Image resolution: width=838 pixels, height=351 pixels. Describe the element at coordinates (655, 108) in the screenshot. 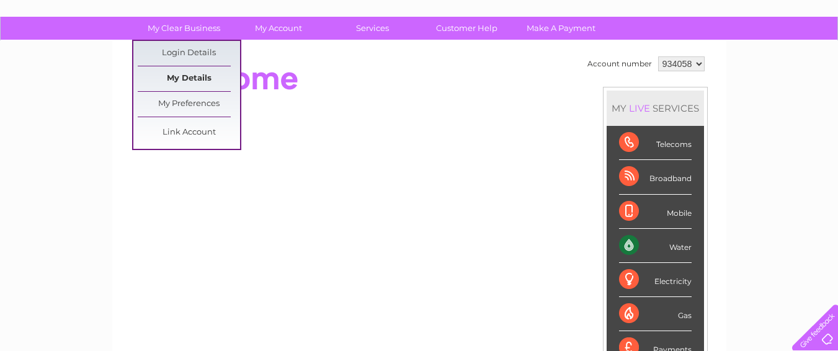

I see `div: MY SERVICES` at that location.